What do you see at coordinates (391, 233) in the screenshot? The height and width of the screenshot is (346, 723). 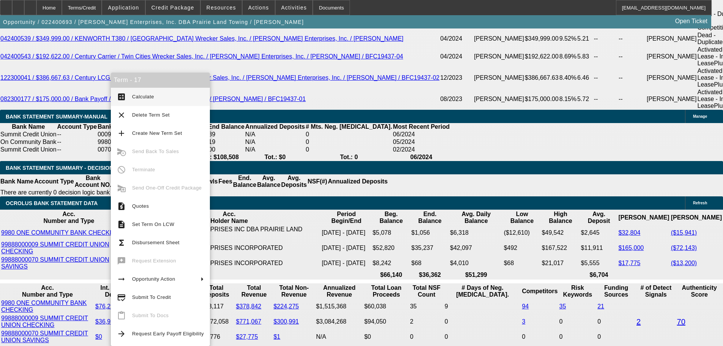 I see `td: $5,078` at bounding box center [391, 233].